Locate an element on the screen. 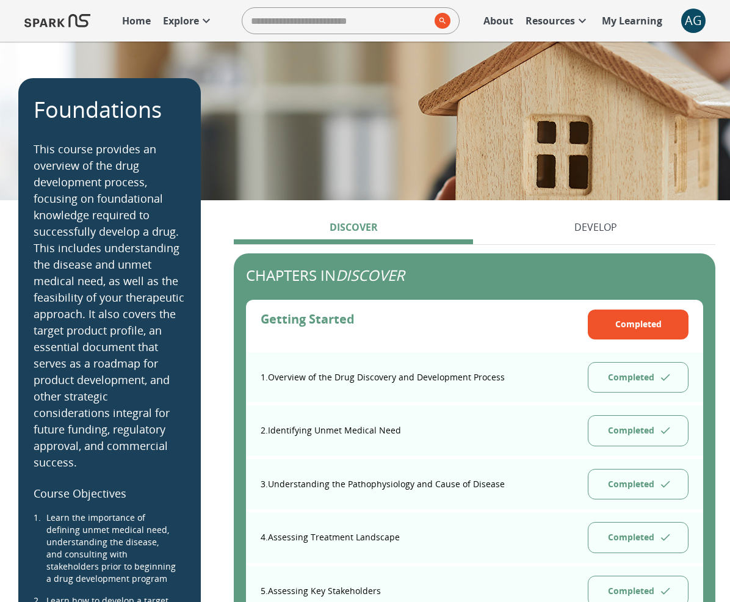 This screenshot has width=730, height=602. p: 1 . Overview of the Drug Discovery and Development Process is located at coordinates (383, 377).